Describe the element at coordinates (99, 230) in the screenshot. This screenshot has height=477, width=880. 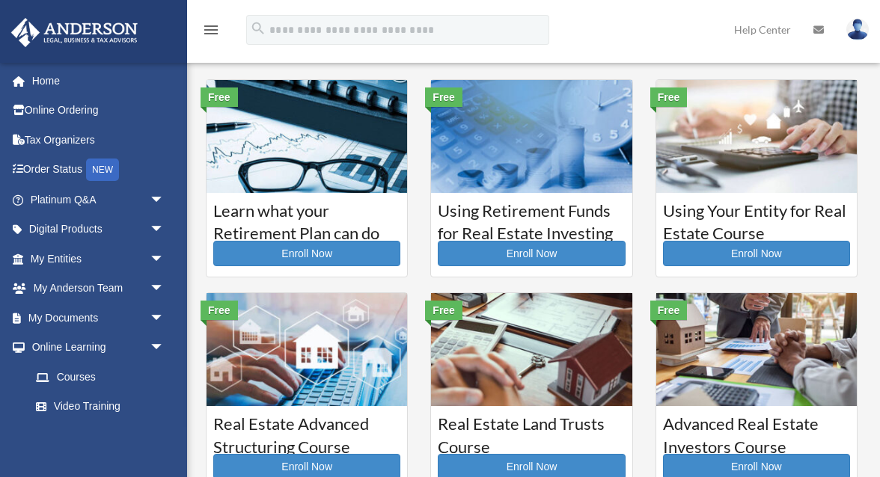
I see `a: Digital Productsarrow_drop_down` at that location.